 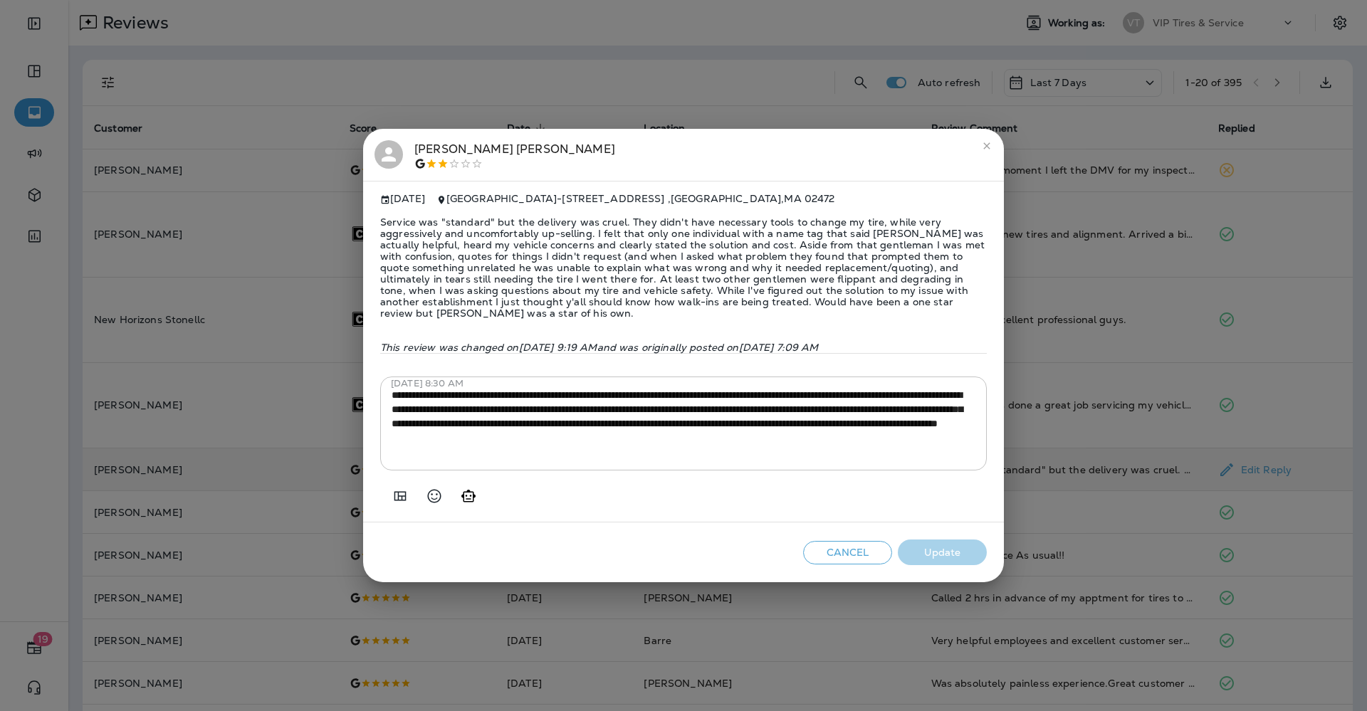 I want to click on button: Cancel, so click(x=847, y=552).